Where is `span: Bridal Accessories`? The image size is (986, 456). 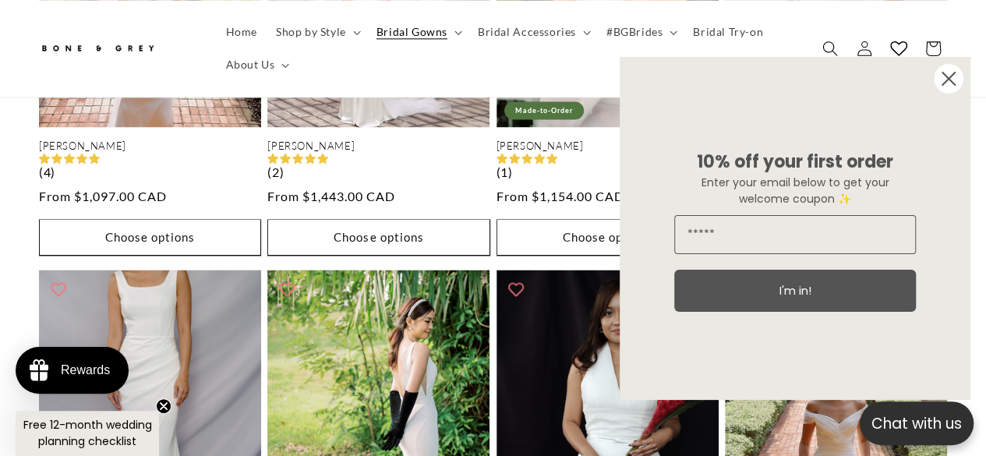
span: Bridal Accessories is located at coordinates (527, 32).